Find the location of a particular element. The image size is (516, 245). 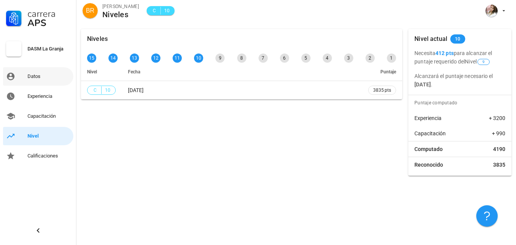

div: 13 is located at coordinates (134, 58).